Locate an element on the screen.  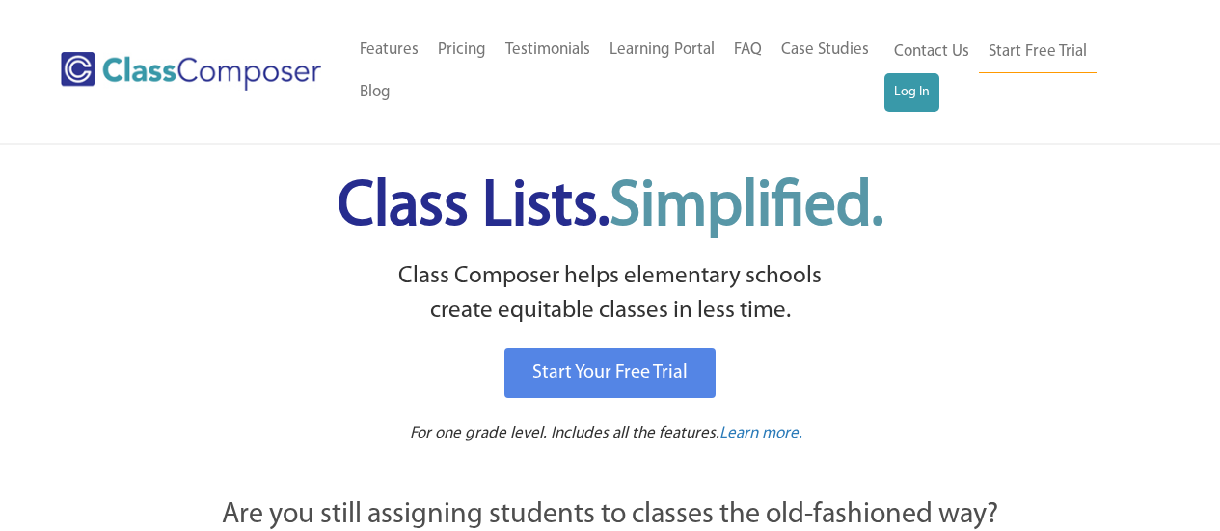
a: FAQ is located at coordinates (747, 50).